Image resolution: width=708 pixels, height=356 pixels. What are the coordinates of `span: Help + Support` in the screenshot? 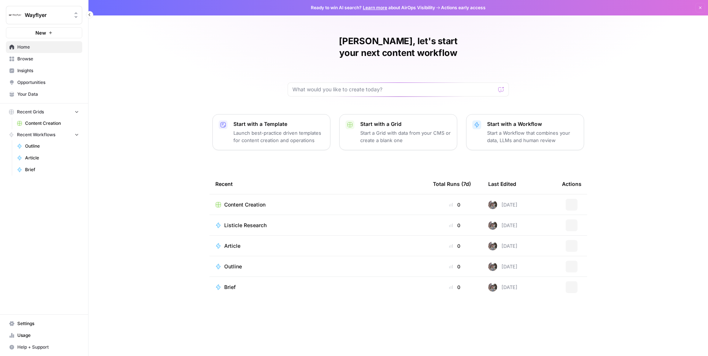 It's located at (48, 348).